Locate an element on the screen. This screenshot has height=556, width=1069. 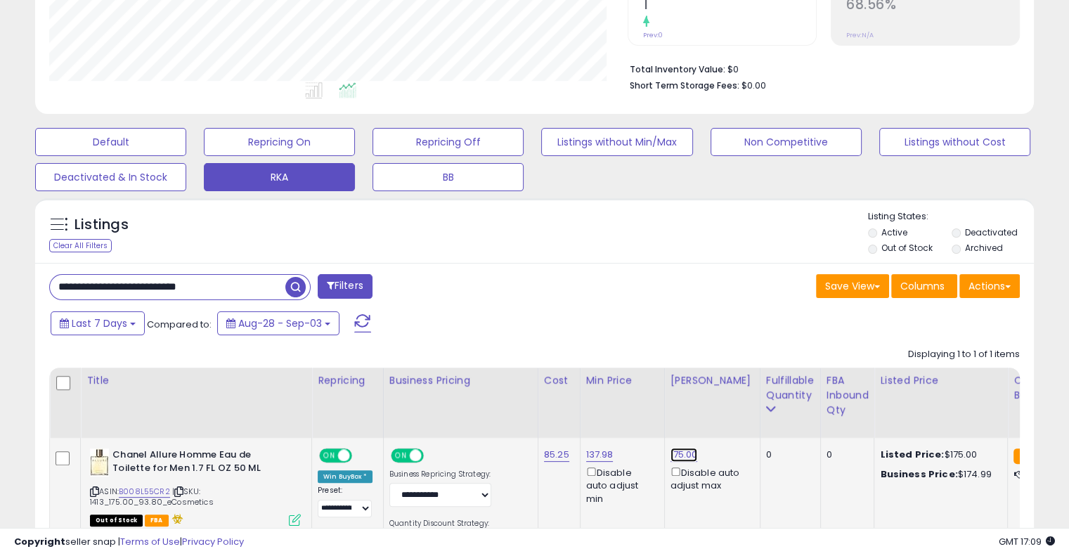
strong: Copyright is located at coordinates (39, 541).